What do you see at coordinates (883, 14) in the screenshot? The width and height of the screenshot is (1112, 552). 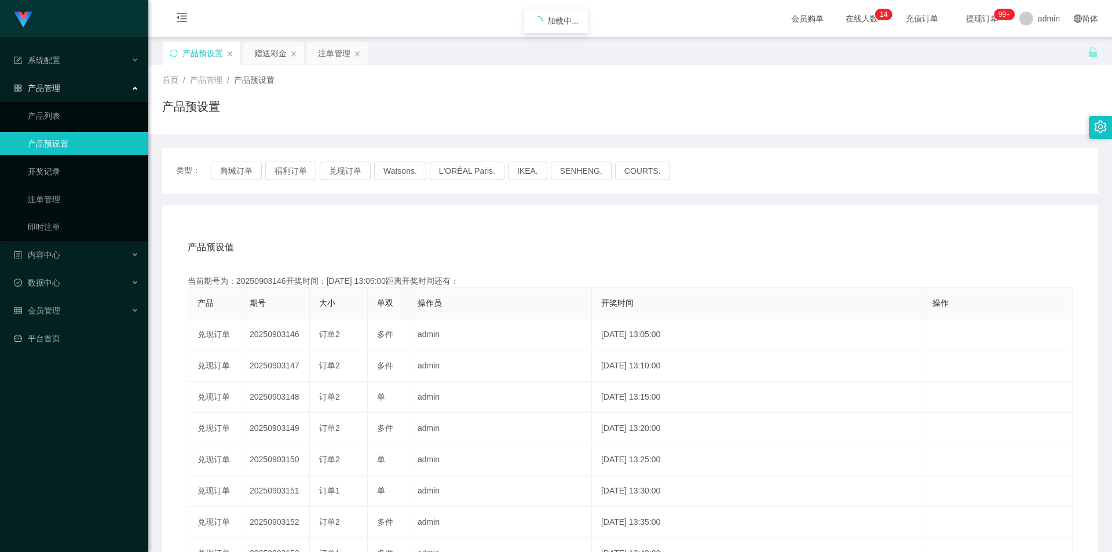 I see `sup: 14` at bounding box center [883, 14].